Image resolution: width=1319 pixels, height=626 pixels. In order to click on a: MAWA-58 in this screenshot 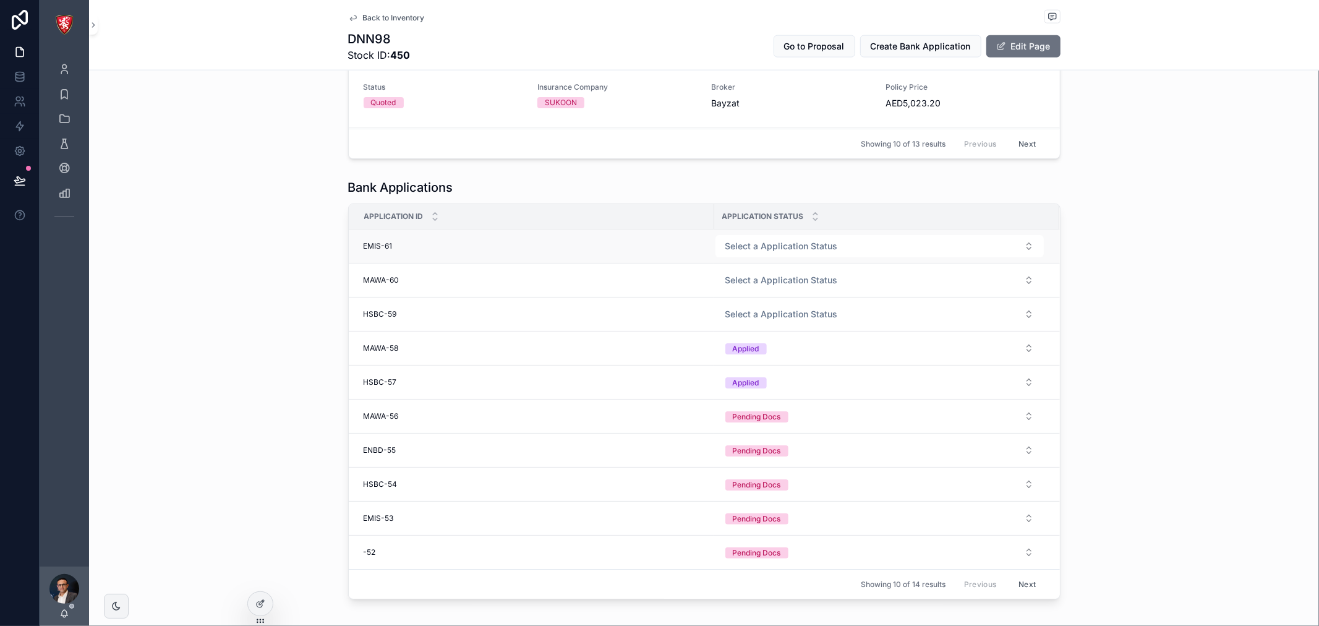, I will do `click(535, 348)`.